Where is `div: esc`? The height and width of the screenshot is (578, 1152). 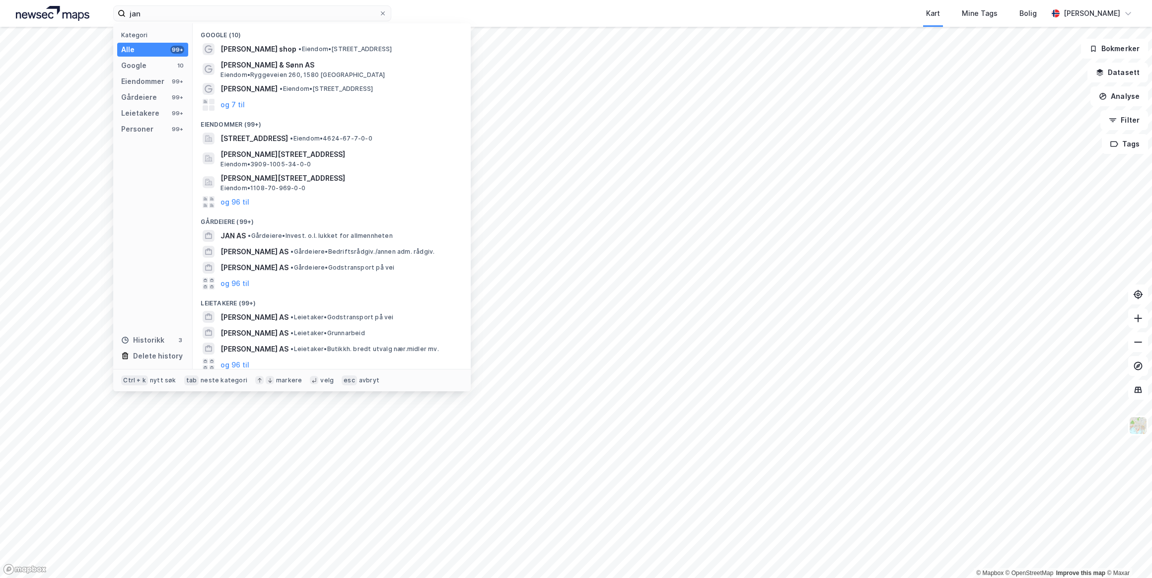
div: esc is located at coordinates (349, 380).